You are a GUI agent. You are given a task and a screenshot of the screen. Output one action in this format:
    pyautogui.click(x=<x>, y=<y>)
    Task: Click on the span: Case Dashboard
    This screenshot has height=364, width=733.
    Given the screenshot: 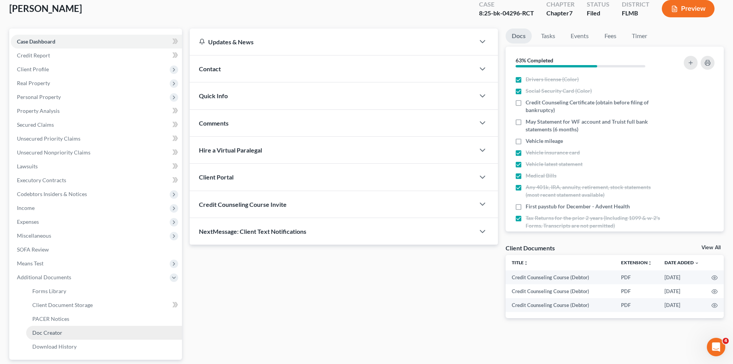 What is the action you would take?
    pyautogui.click(x=36, y=41)
    